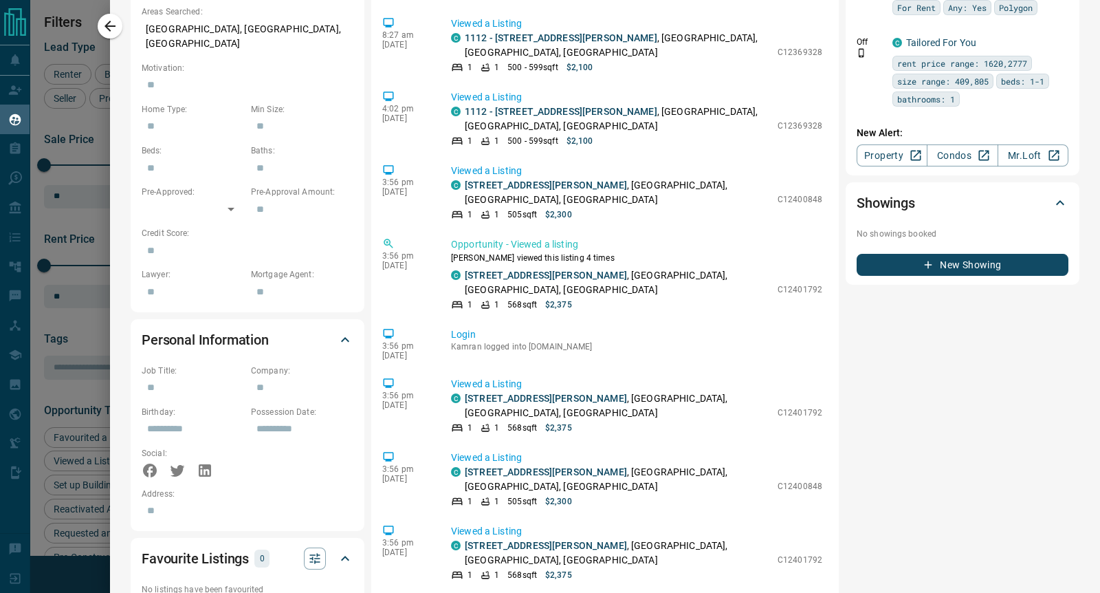 The height and width of the screenshot is (593, 1100). I want to click on p: $2,300, so click(558, 501).